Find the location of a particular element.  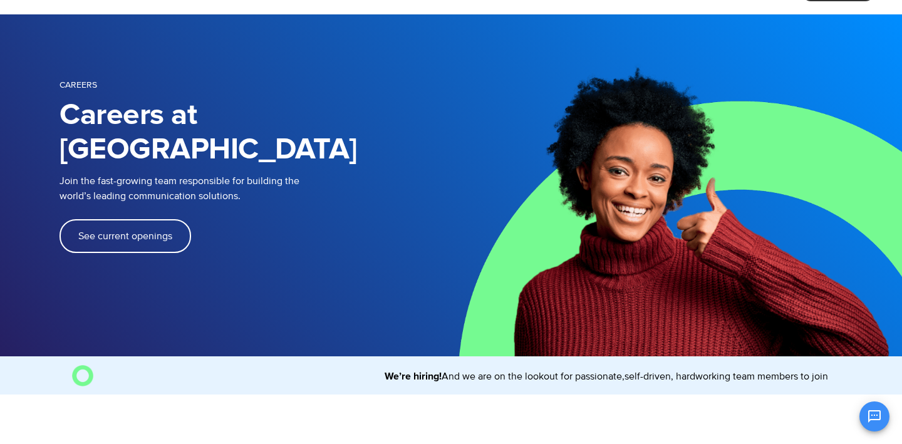

img: O Image is located at coordinates (83, 376).